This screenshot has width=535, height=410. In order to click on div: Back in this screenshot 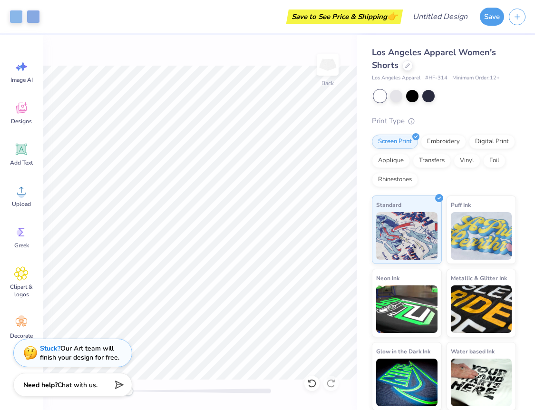, I will do `click(328, 83)`.